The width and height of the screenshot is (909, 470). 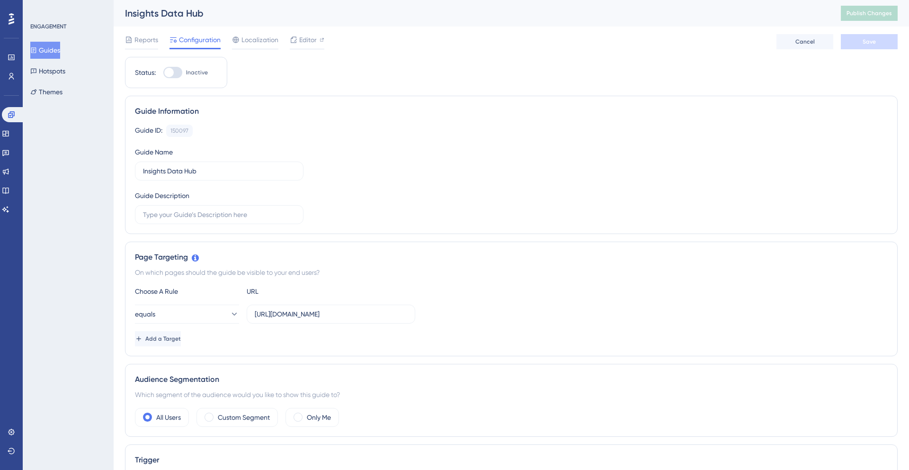 What do you see at coordinates (331, 314) in the screenshot?
I see `input: yourwebsite.com/path` at bounding box center [331, 314].